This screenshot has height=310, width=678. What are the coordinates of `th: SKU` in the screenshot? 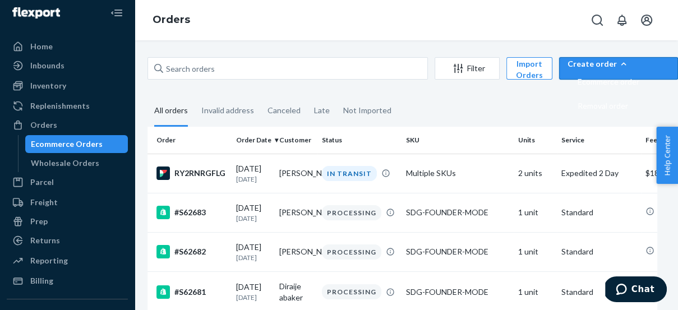 It's located at (458, 140).